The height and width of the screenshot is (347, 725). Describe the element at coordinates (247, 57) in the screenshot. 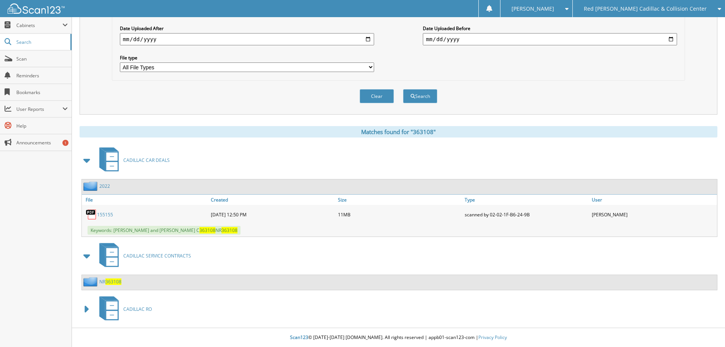

I see `label: File type` at that location.